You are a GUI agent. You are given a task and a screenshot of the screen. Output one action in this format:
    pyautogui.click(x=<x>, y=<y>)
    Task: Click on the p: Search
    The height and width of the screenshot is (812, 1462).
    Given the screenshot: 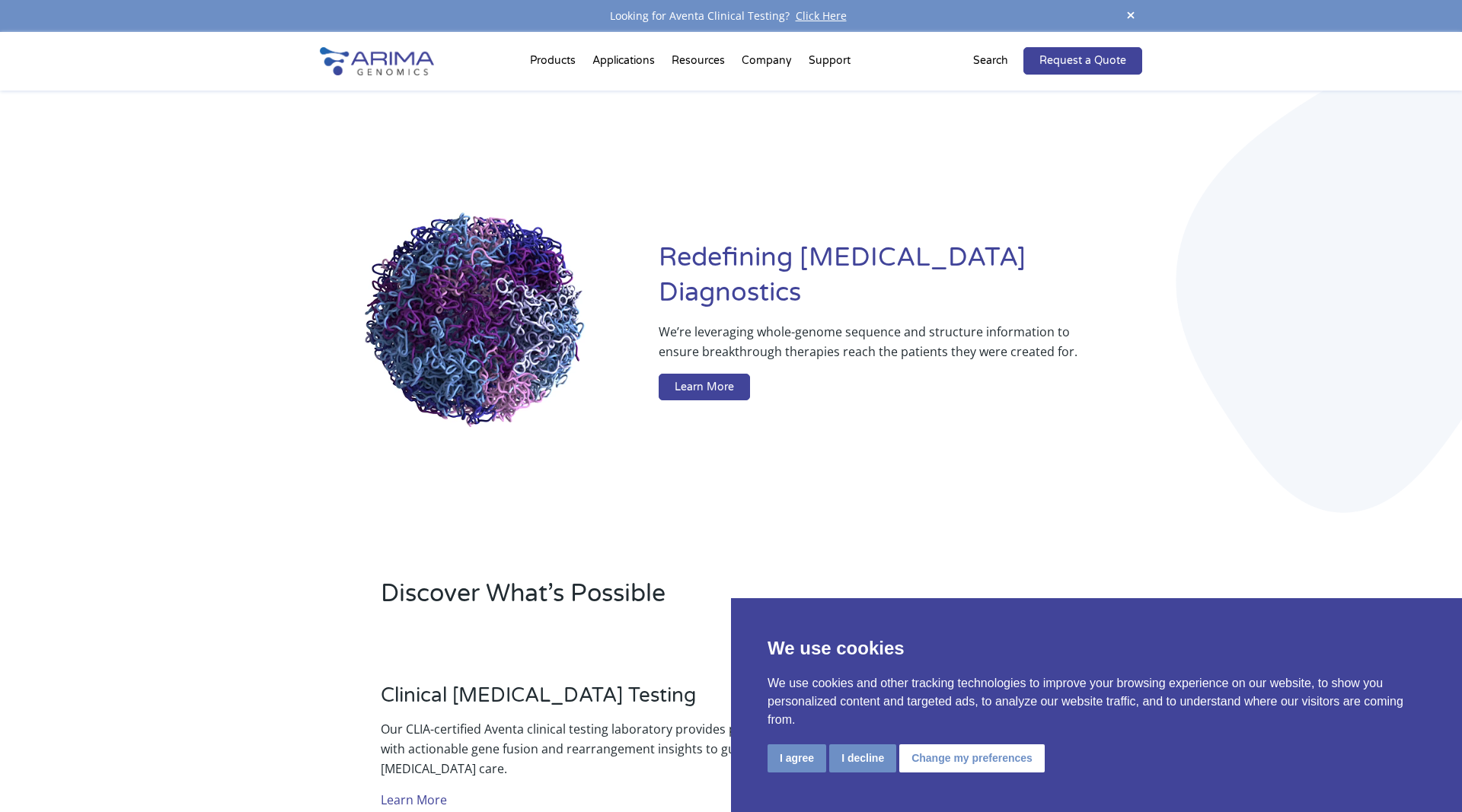 What is the action you would take?
    pyautogui.click(x=990, y=61)
    